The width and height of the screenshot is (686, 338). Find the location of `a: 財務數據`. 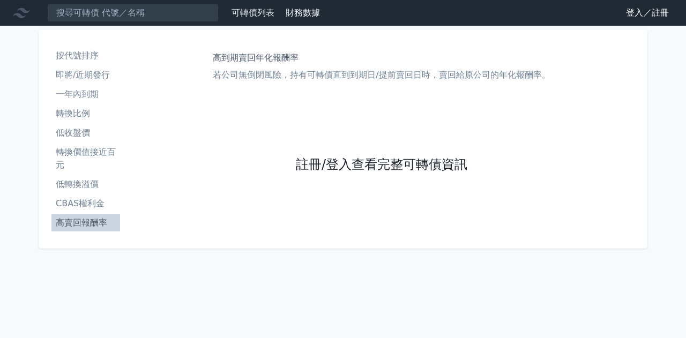

a: 財務數據 is located at coordinates (303, 12).